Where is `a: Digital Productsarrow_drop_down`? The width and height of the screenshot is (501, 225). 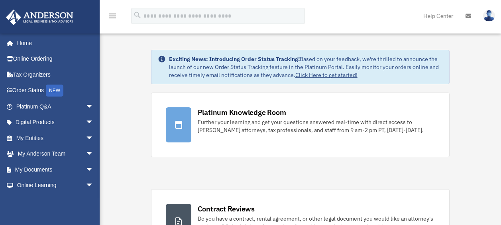 a: Digital Productsarrow_drop_down is located at coordinates (55, 122).